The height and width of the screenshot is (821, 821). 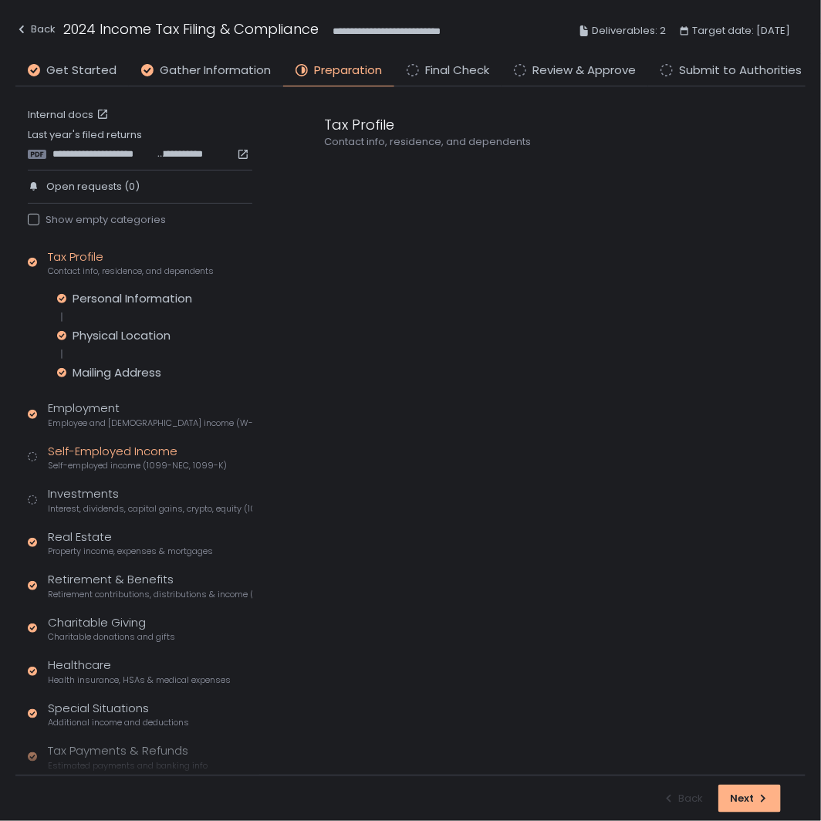 I want to click on span: Interest, dividends, capital gains, crypto, equity (1099s, K-1s), so click(x=150, y=509).